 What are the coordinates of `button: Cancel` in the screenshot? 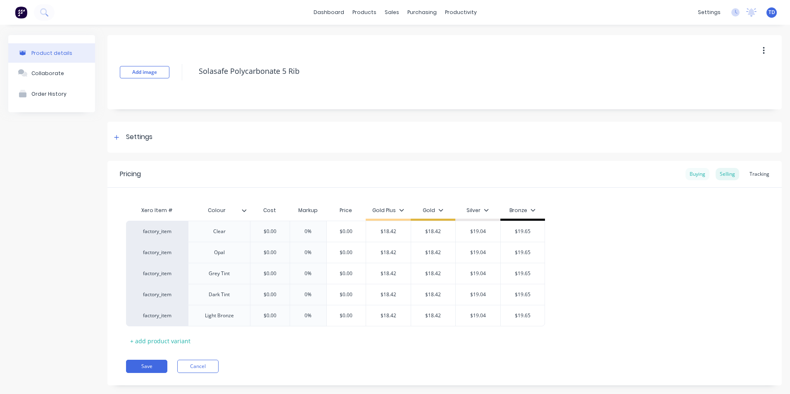 It's located at (198, 367).